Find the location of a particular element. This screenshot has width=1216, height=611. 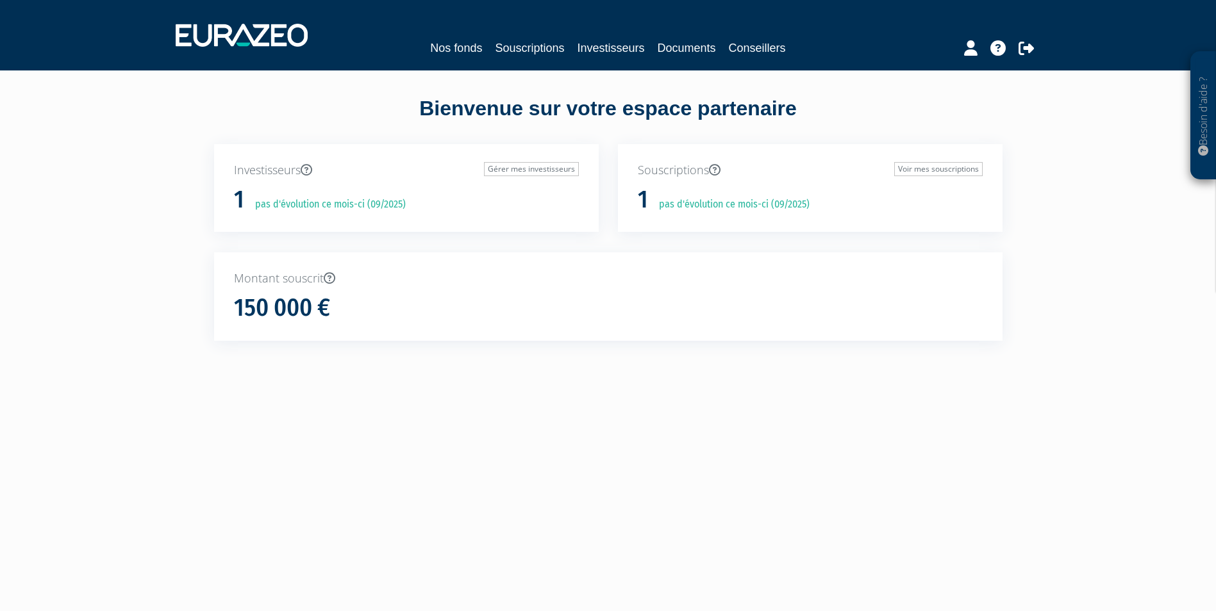

a: Investisseurs is located at coordinates (610, 48).